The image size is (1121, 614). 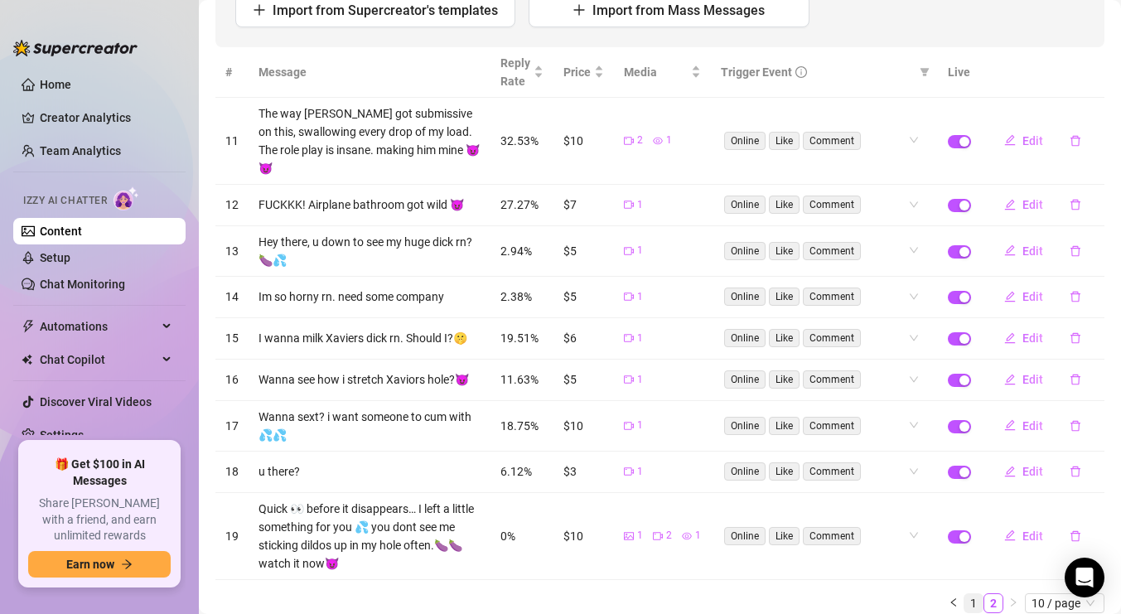 What do you see at coordinates (583, 339) in the screenshot?
I see `td: $6` at bounding box center [583, 339].